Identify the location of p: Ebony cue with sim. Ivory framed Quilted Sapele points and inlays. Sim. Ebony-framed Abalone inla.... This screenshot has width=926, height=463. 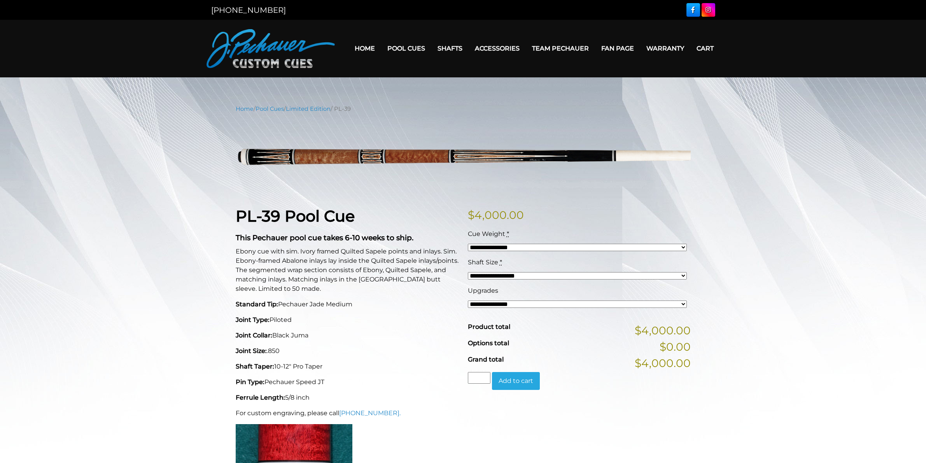
(347, 270).